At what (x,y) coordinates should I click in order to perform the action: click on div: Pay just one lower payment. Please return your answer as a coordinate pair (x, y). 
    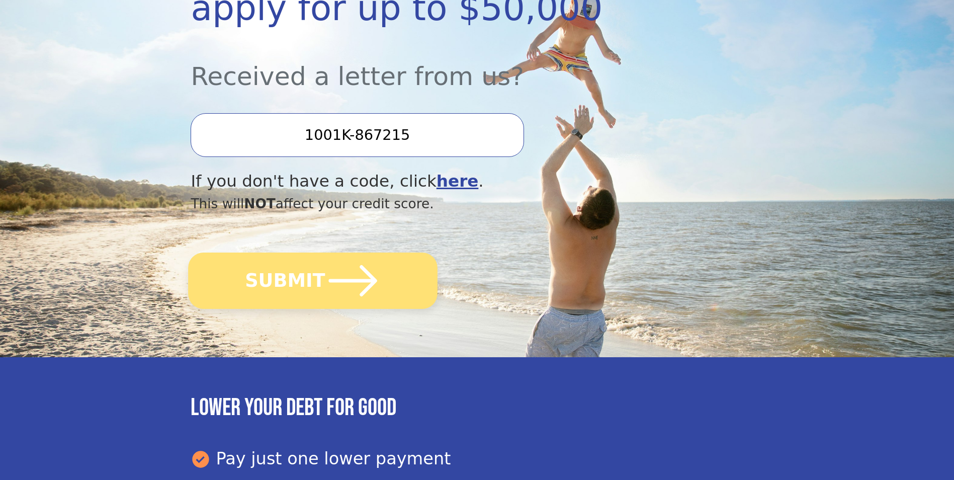
    Looking at the image, I should click on (477, 459).